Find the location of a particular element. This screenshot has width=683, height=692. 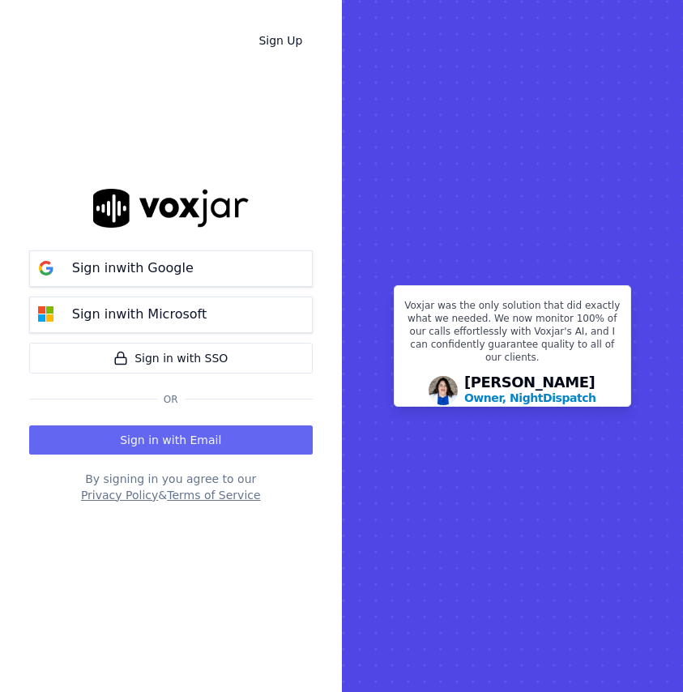

button: Privacy Policy is located at coordinates (119, 495).